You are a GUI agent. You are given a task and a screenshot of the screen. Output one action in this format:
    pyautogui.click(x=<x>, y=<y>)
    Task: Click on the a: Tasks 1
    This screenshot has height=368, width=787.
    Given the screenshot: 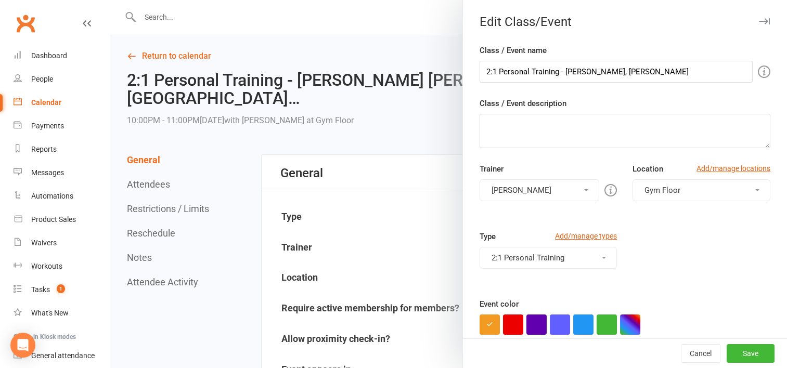 What is the action you would take?
    pyautogui.click(x=61, y=290)
    